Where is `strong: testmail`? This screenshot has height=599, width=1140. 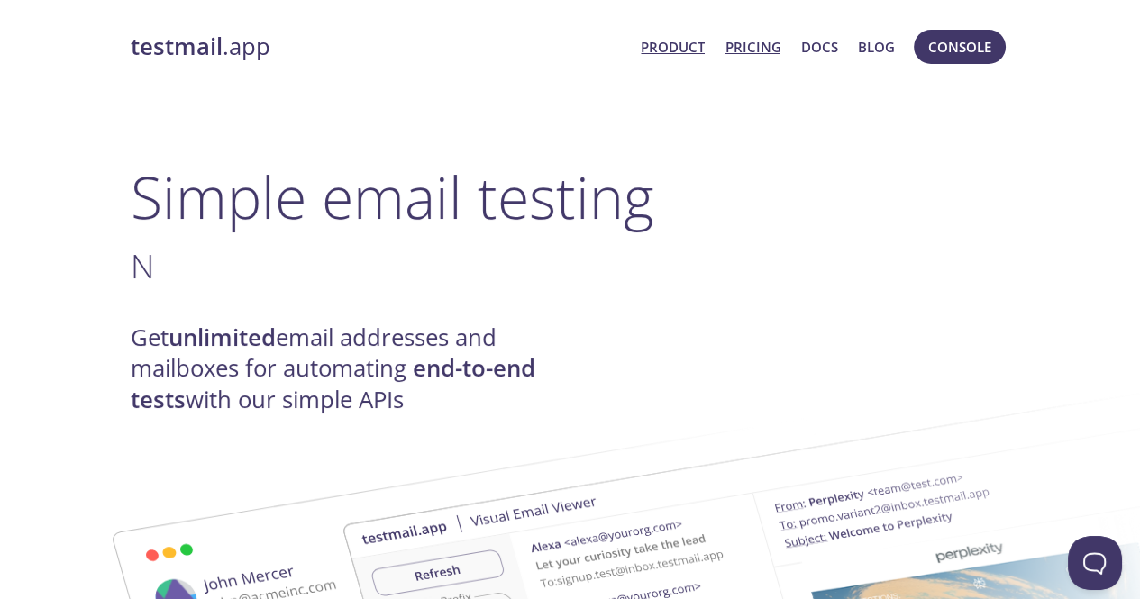
strong: testmail is located at coordinates (177, 46).